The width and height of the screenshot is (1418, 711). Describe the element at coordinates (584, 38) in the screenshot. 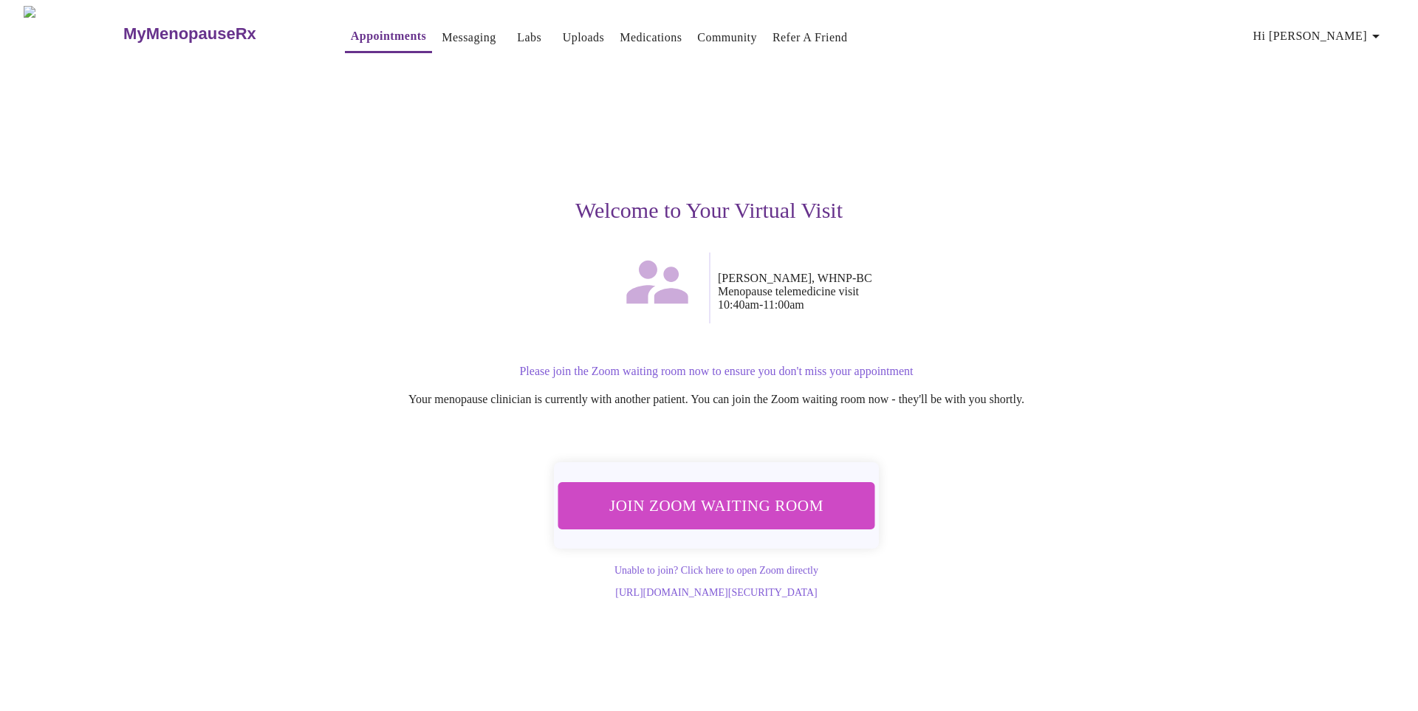

I see `a: Uploads` at that location.